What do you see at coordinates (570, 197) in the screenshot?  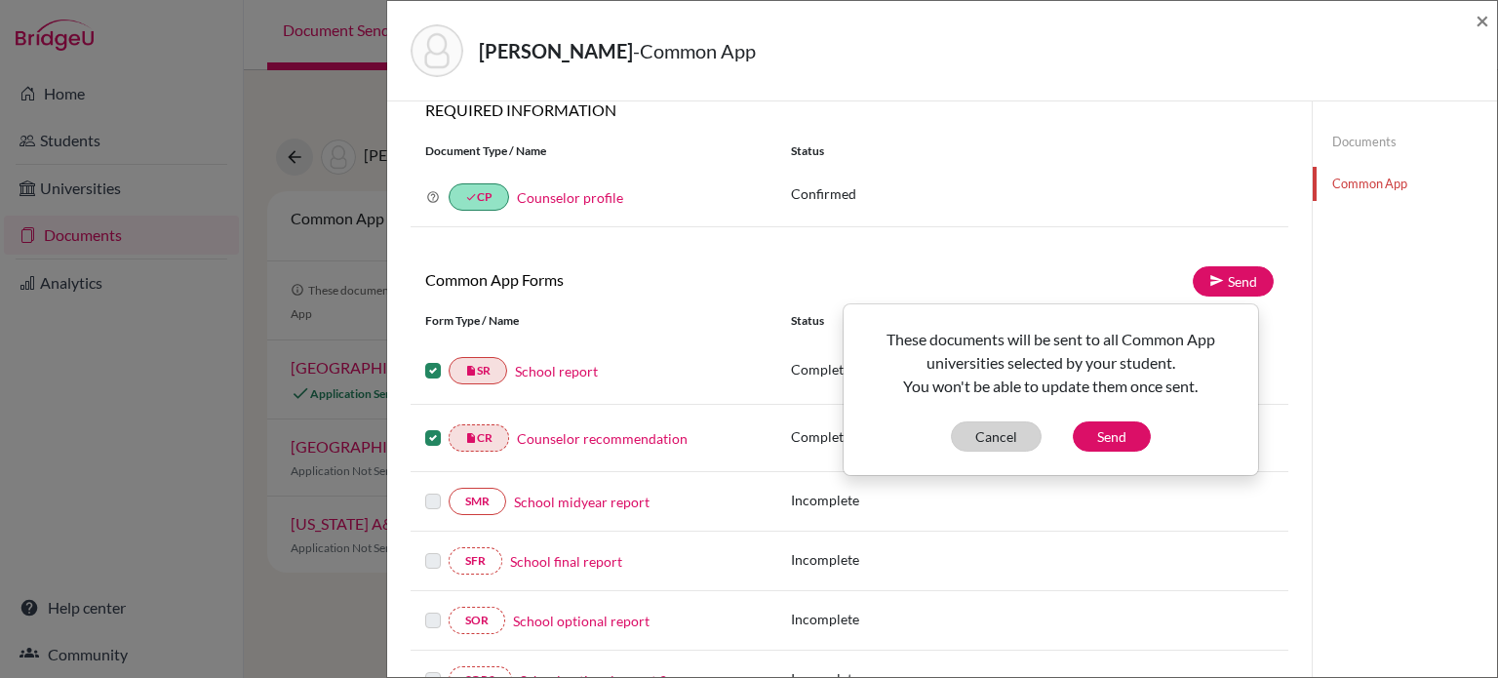 I see `a: Counselor profile` at bounding box center [570, 197].